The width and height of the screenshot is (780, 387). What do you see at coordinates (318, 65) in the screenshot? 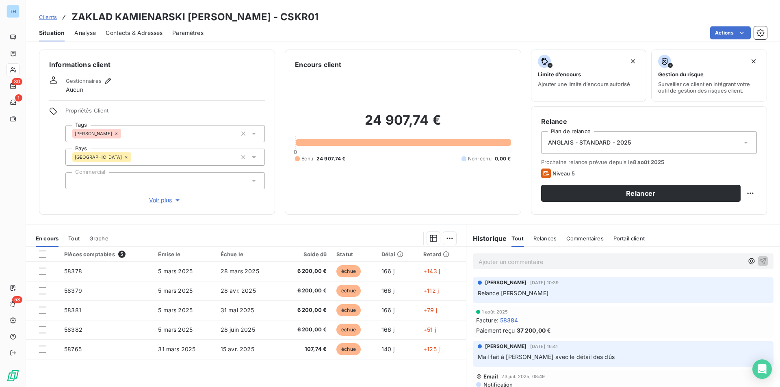
I see `h6: Encours client` at bounding box center [318, 65].